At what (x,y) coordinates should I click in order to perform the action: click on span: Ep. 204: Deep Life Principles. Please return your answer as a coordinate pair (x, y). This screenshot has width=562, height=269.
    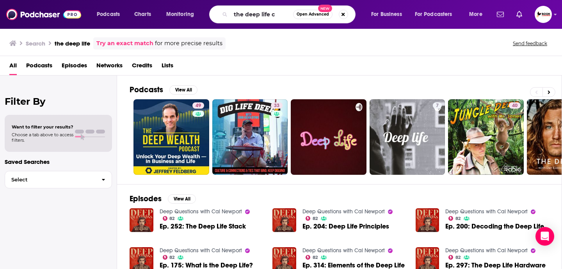
    Looking at the image, I should click on (346, 227).